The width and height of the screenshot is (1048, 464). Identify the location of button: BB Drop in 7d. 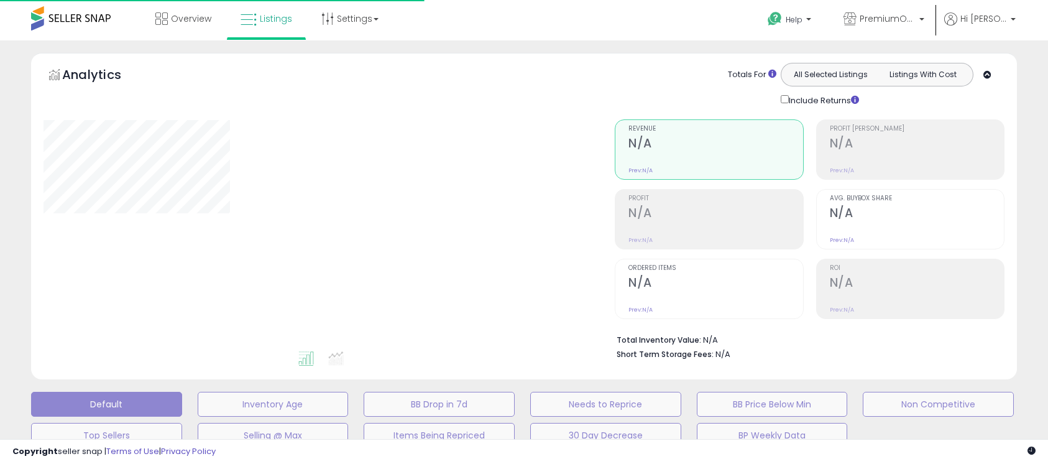
(439, 404).